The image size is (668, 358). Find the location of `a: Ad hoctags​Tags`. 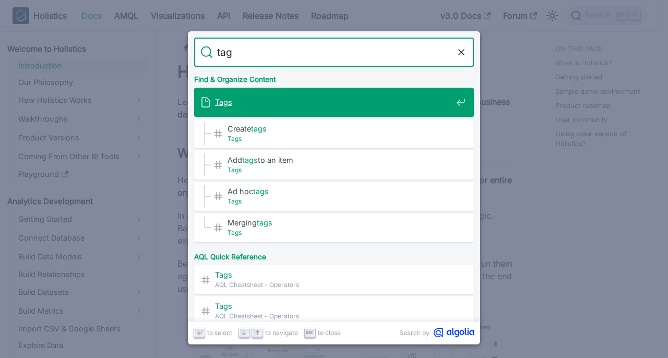

a: Ad hoctags​Tags is located at coordinates (334, 196).